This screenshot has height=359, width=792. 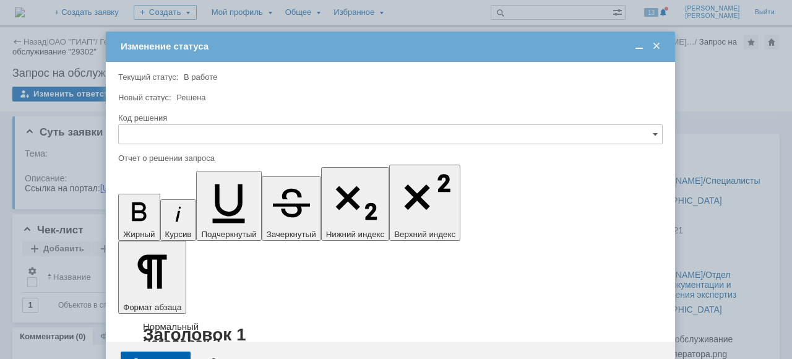 I want to click on span: Закрыть, so click(x=657, y=46).